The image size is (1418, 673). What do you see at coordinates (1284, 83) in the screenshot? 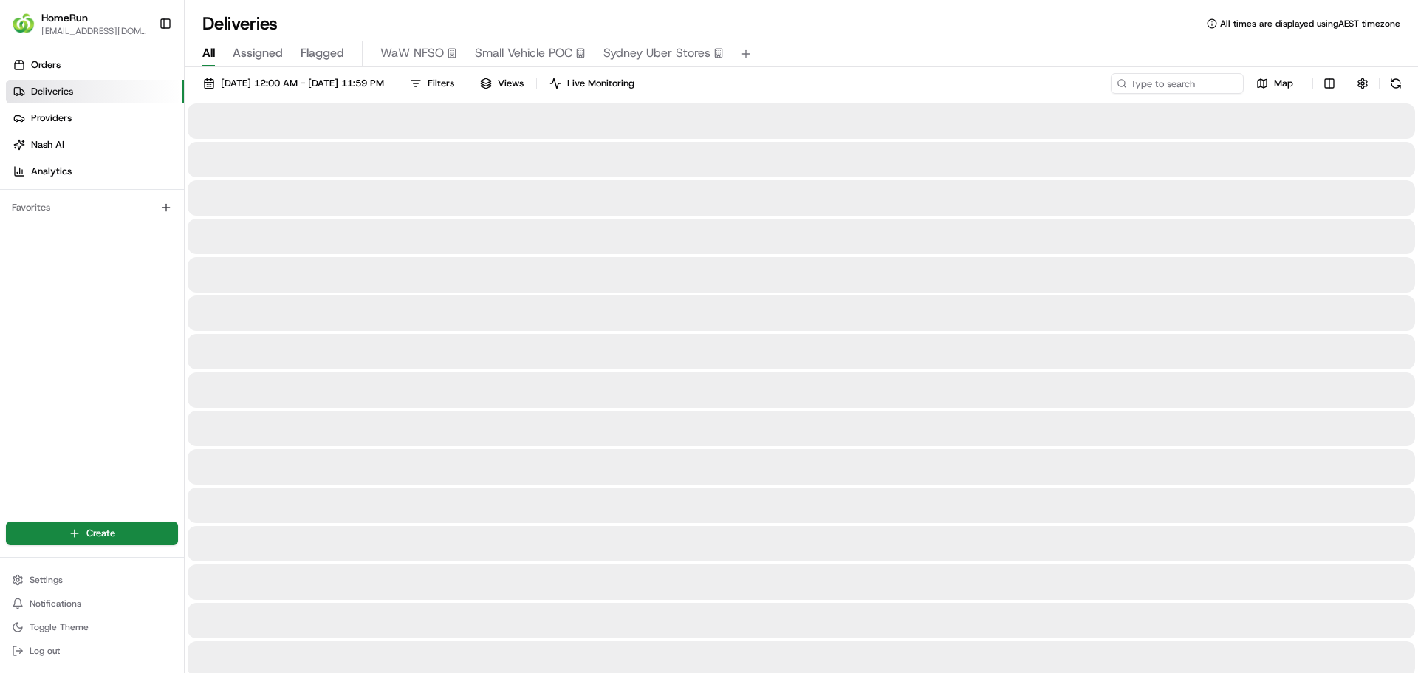
I see `span: Map` at bounding box center [1284, 83].